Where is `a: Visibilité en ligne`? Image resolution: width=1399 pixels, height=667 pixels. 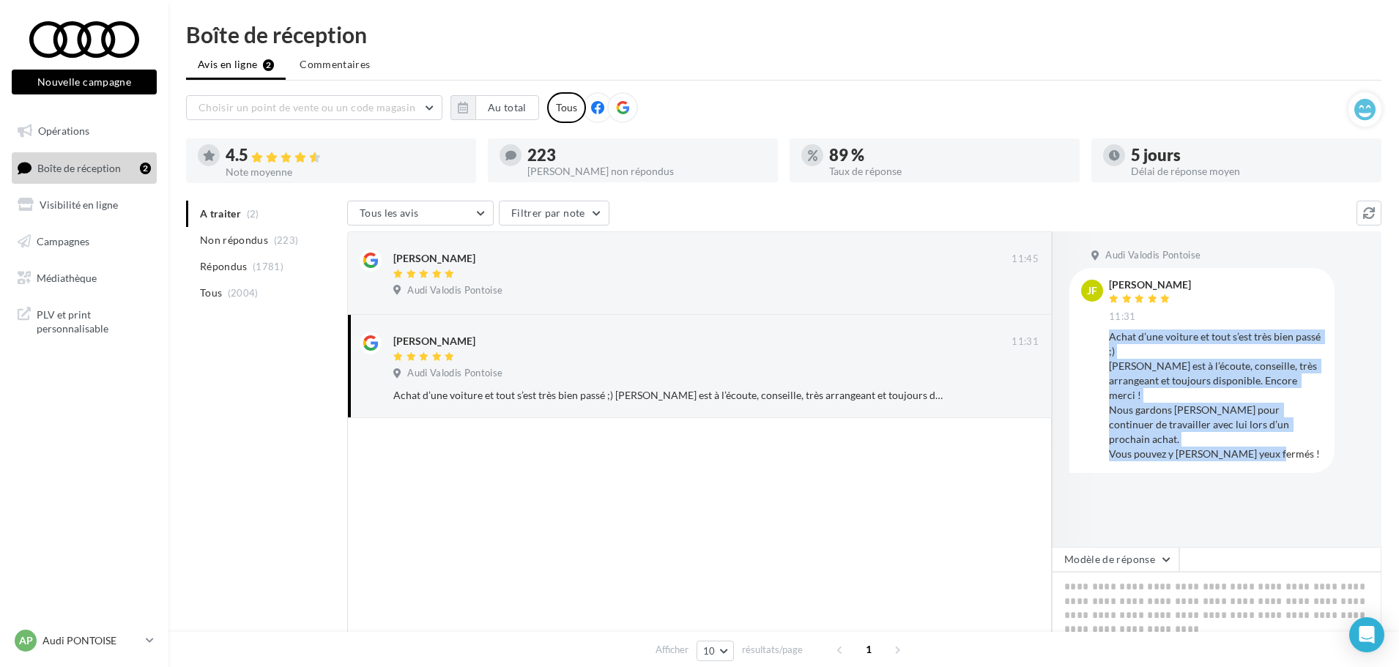 a: Visibilité en ligne is located at coordinates (84, 205).